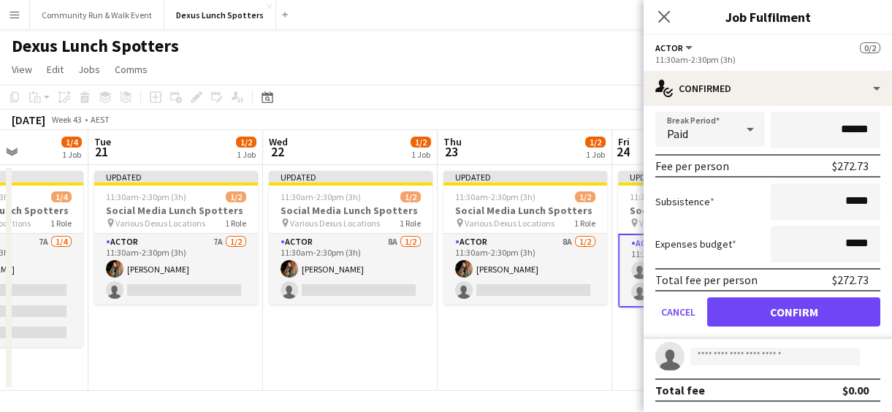 The width and height of the screenshot is (892, 412). I want to click on button: Confirm, so click(793, 312).